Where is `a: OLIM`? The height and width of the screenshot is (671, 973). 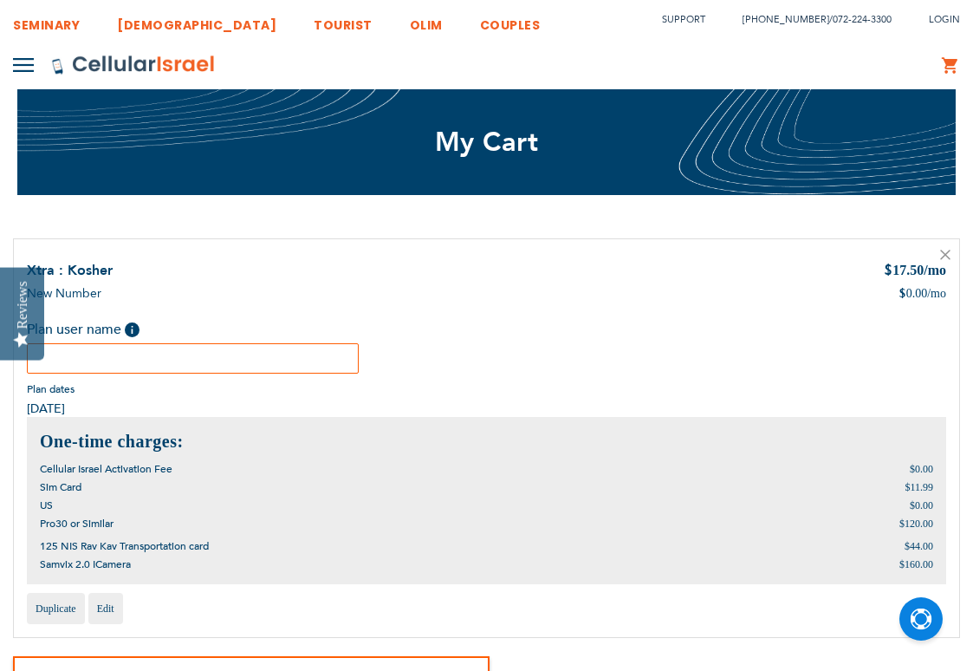 a: OLIM is located at coordinates (426, 20).